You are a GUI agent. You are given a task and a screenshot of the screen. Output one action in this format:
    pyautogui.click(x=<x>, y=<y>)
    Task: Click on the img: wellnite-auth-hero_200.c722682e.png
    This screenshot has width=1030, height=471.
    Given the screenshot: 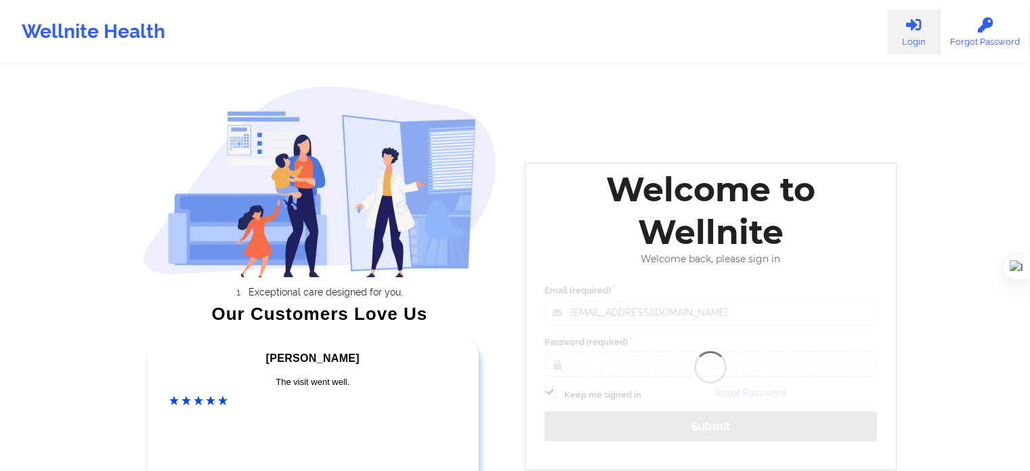 What is the action you would take?
    pyautogui.click(x=320, y=181)
    